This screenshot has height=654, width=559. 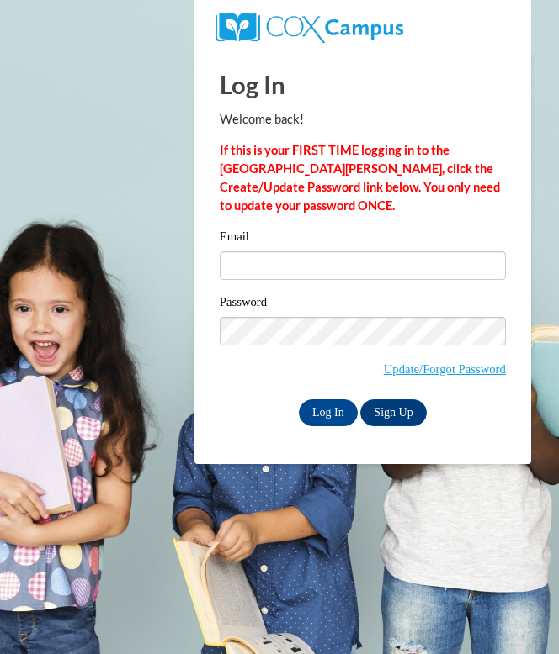 I want to click on a: COX Campus, so click(x=309, y=26).